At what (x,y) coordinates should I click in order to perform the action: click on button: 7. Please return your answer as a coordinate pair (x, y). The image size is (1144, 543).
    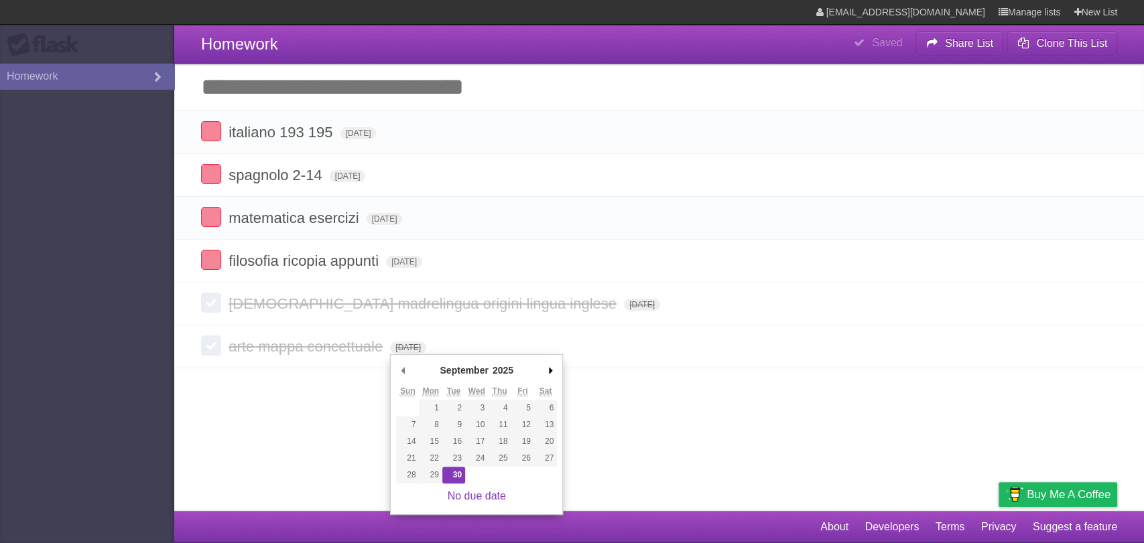
    Looking at the image, I should click on (407, 425).